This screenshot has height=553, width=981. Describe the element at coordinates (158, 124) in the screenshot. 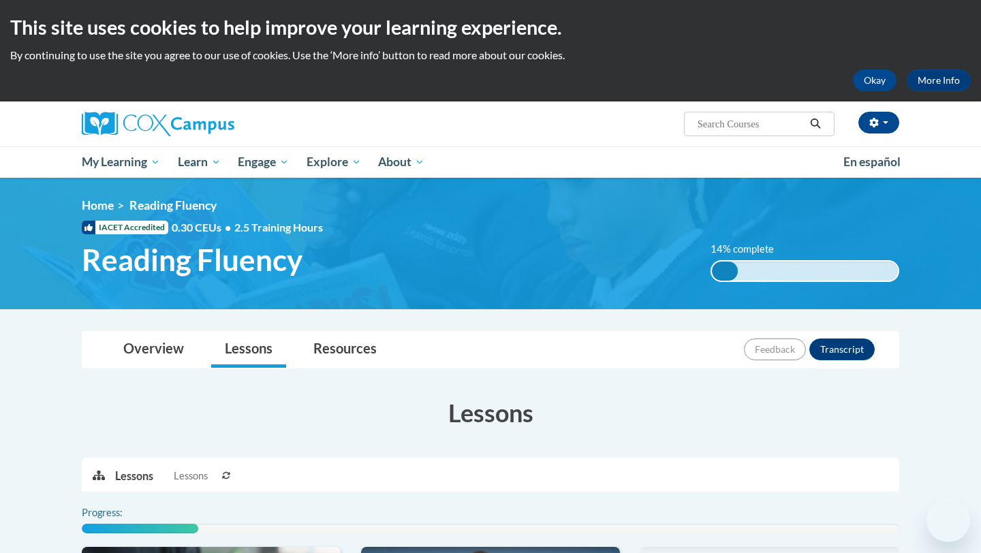

I see `img: Cox Campus` at that location.